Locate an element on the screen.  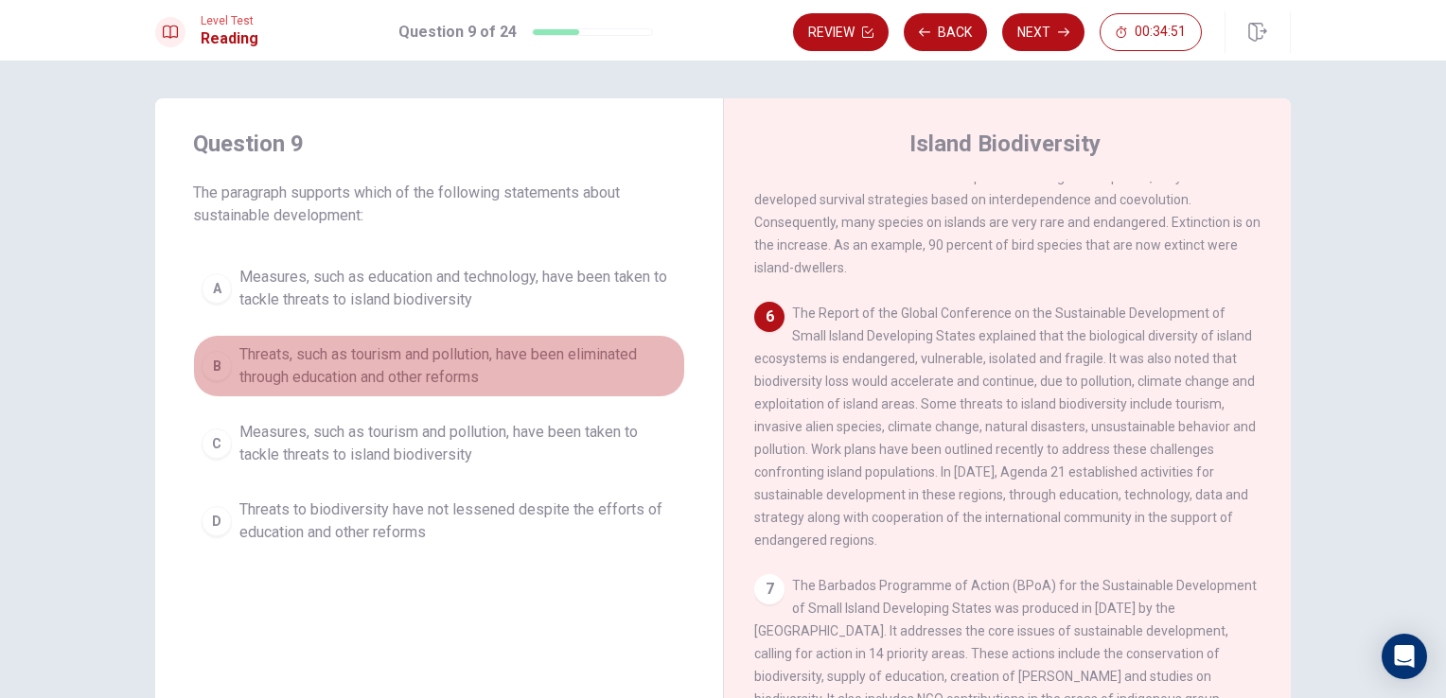
button: AMeasures, such as education and technology, have been taken to tackle threats to island biodiver... is located at coordinates (439, 289).